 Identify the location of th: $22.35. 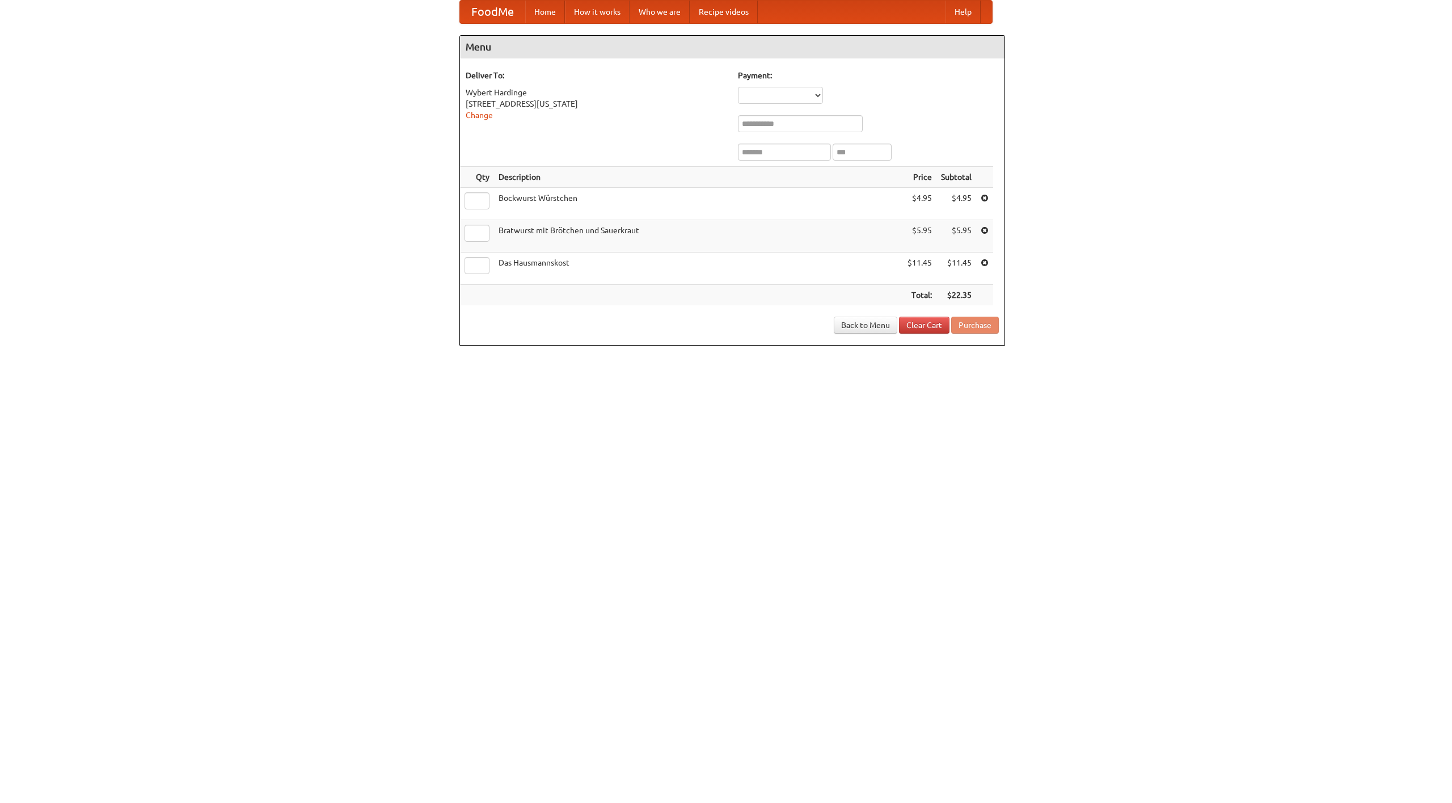
(956, 295).